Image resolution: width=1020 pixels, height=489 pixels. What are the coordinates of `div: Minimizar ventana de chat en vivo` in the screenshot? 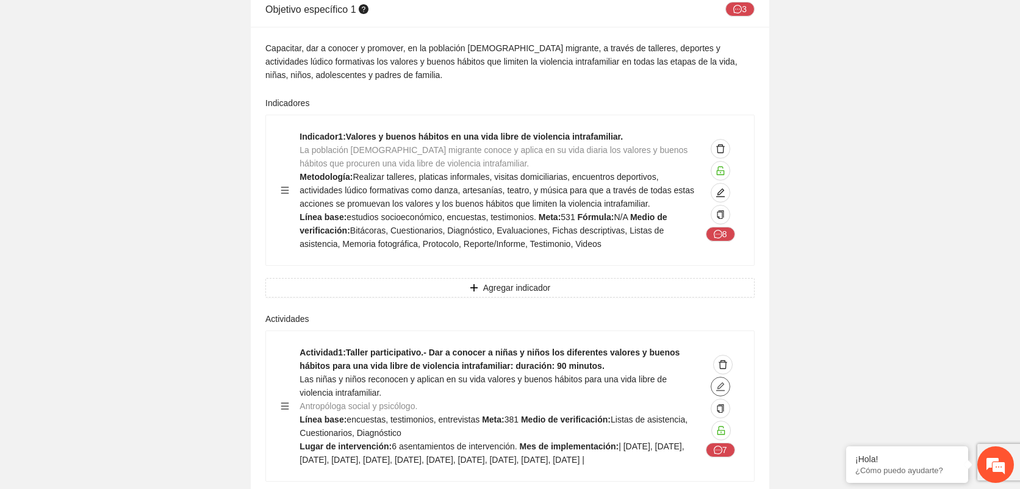 It's located at (215, 21).